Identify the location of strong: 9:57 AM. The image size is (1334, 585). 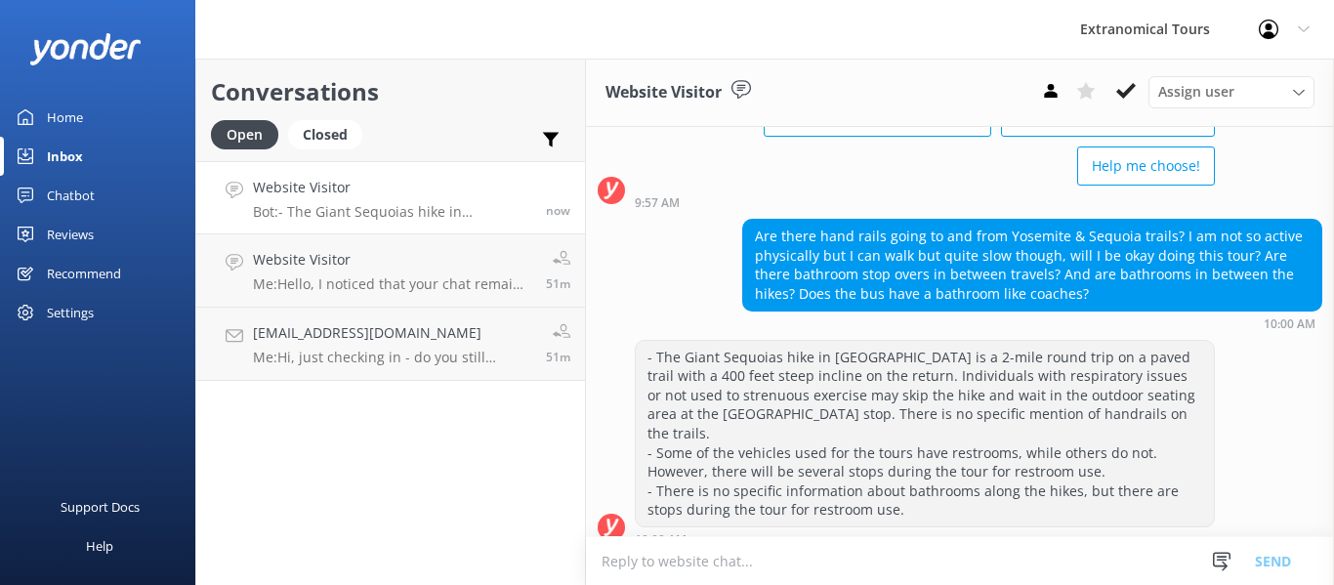
(657, 203).